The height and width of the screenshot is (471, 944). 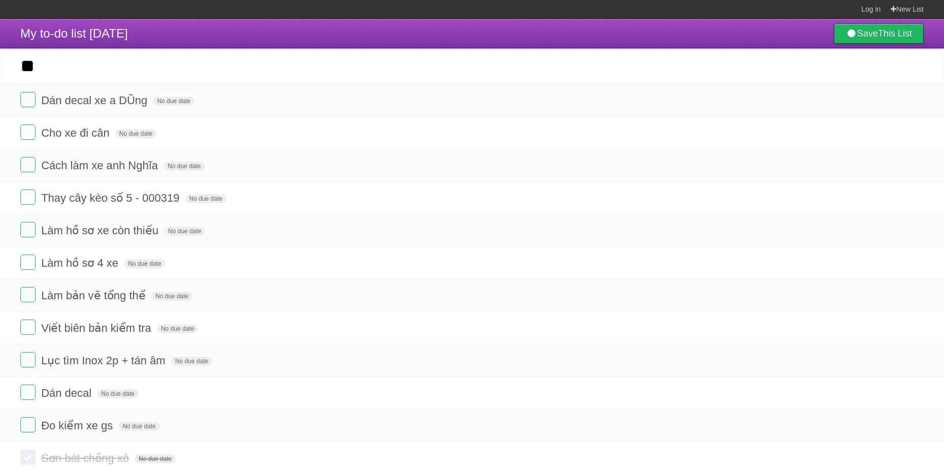 What do you see at coordinates (105, 360) in the screenshot?
I see `span: Lục tìm Inox 2p + tán âm` at bounding box center [105, 360].